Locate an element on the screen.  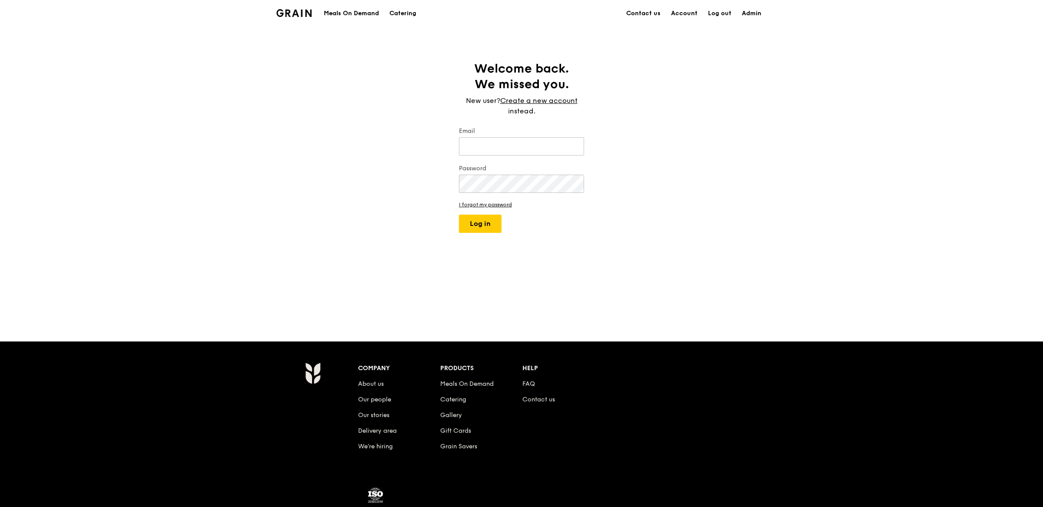
a: Our people is located at coordinates (375, 399).